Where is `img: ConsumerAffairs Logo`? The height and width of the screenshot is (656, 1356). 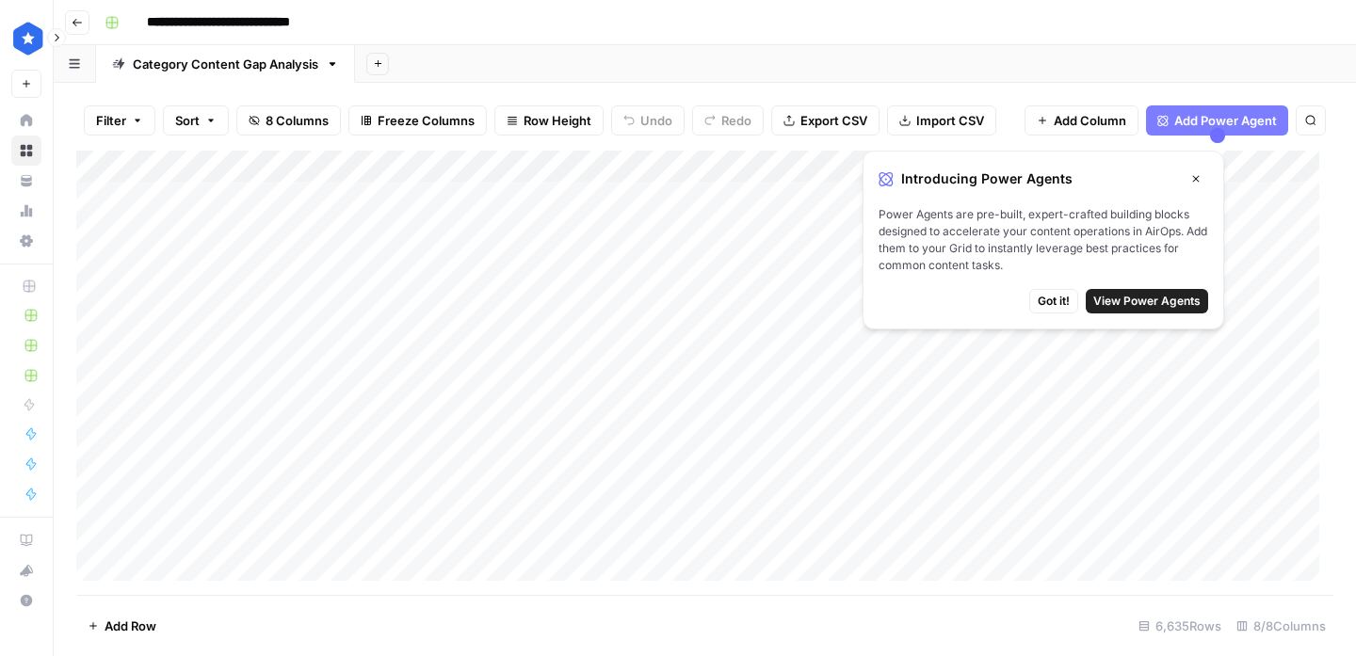 img: ConsumerAffairs Logo is located at coordinates (28, 39).